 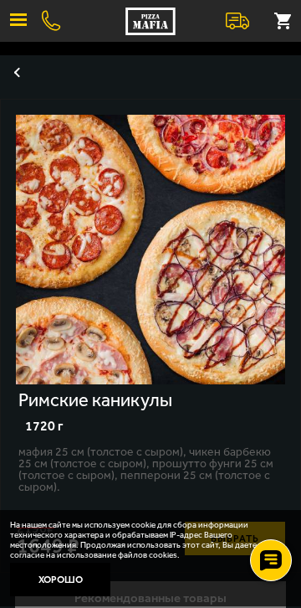 What do you see at coordinates (151, 249) in the screenshot?
I see `img: Римские каникулы` at bounding box center [151, 249].